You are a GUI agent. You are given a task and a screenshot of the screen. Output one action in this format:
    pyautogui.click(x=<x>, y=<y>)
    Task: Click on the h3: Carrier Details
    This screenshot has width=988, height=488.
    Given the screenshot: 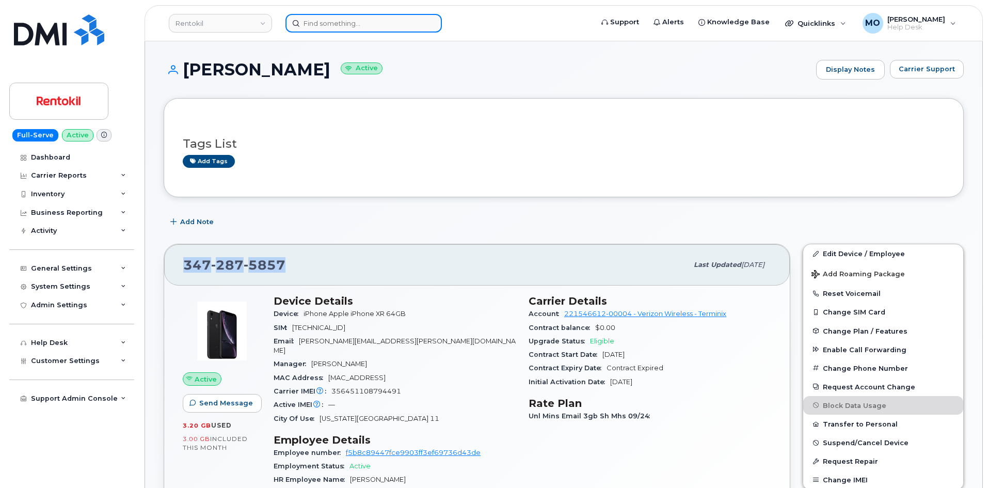 What is the action you would take?
    pyautogui.click(x=650, y=301)
    